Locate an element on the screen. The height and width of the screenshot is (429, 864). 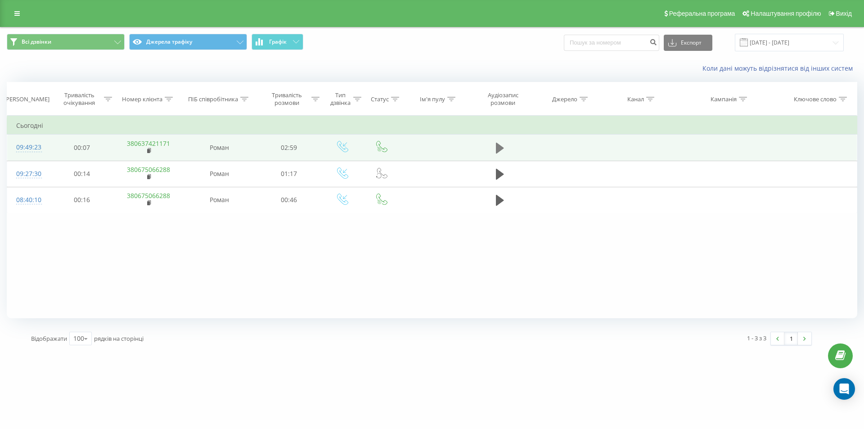
div: Тривалість очікування is located at coordinates (80, 99).